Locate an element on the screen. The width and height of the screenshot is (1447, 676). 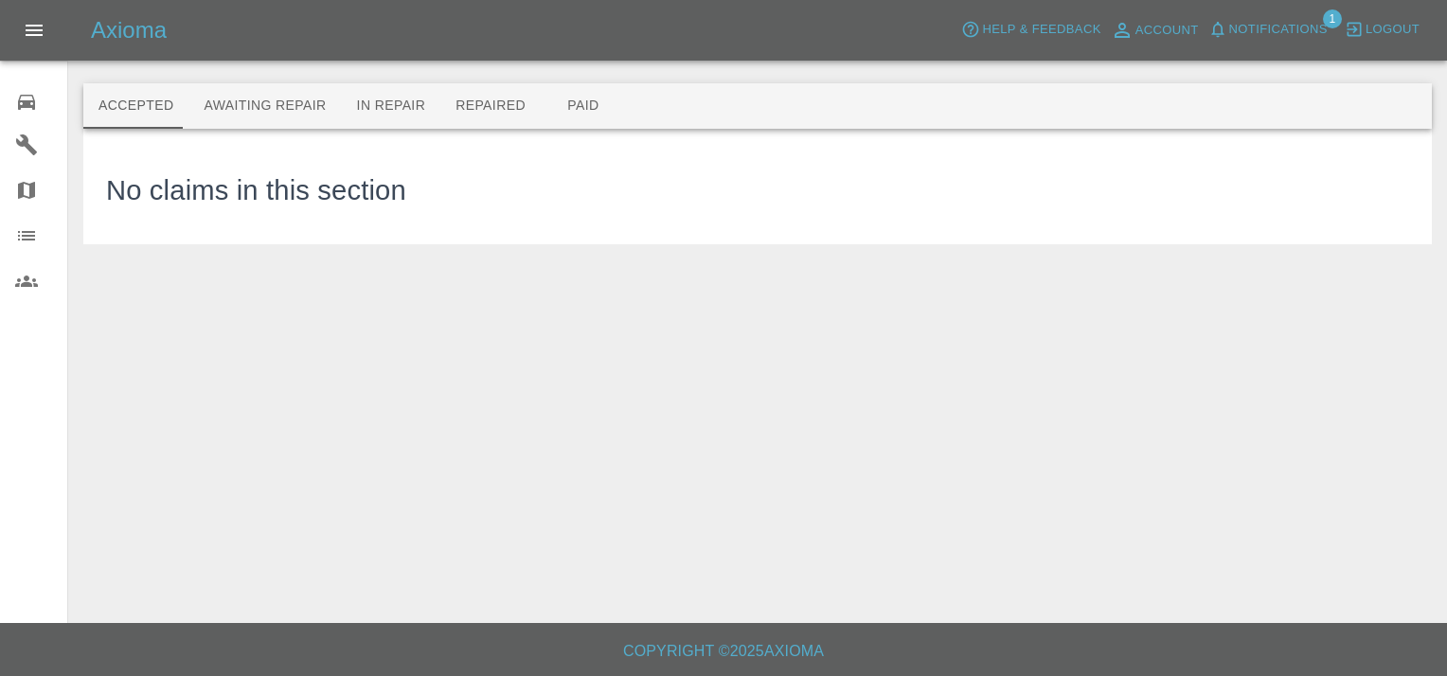
button: Repaired is located at coordinates (491, 106).